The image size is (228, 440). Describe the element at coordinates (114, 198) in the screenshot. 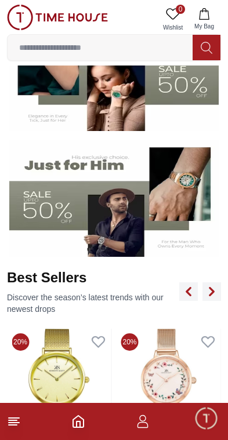

I see `img: Men's Watches Banner` at that location.